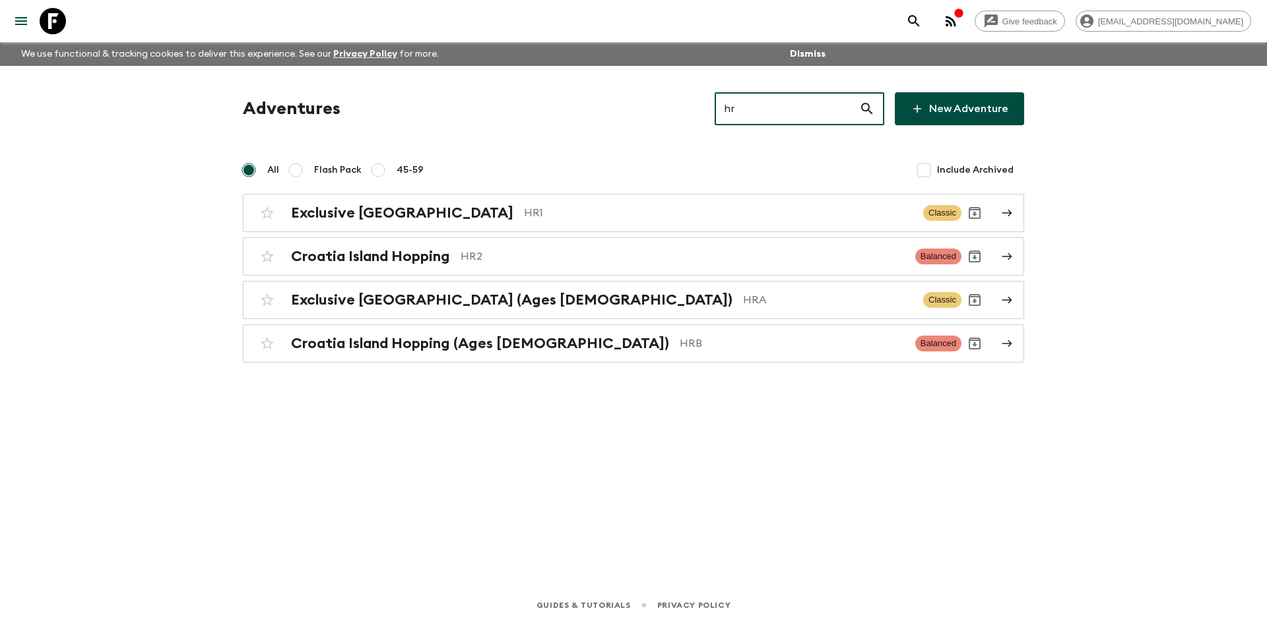  I want to click on a: New Adventure, so click(959, 109).